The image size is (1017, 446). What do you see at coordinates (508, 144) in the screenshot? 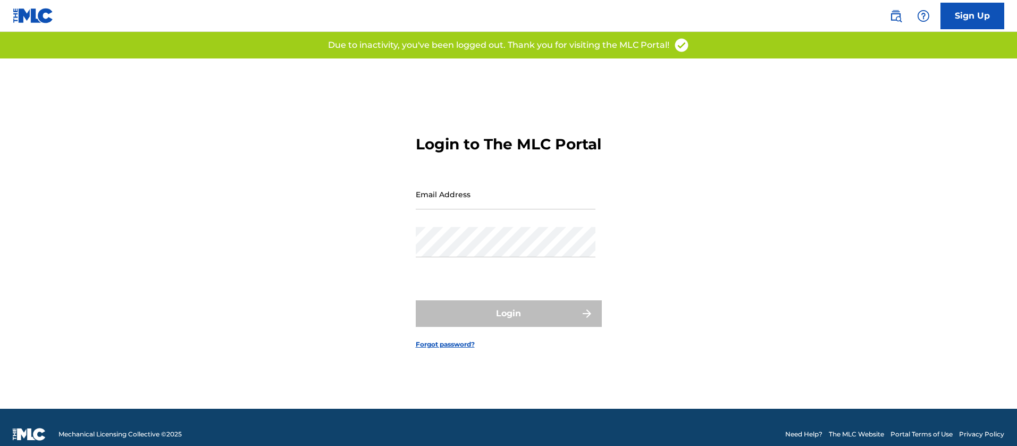
I see `h3: Login to The MLC Portal` at bounding box center [508, 144].